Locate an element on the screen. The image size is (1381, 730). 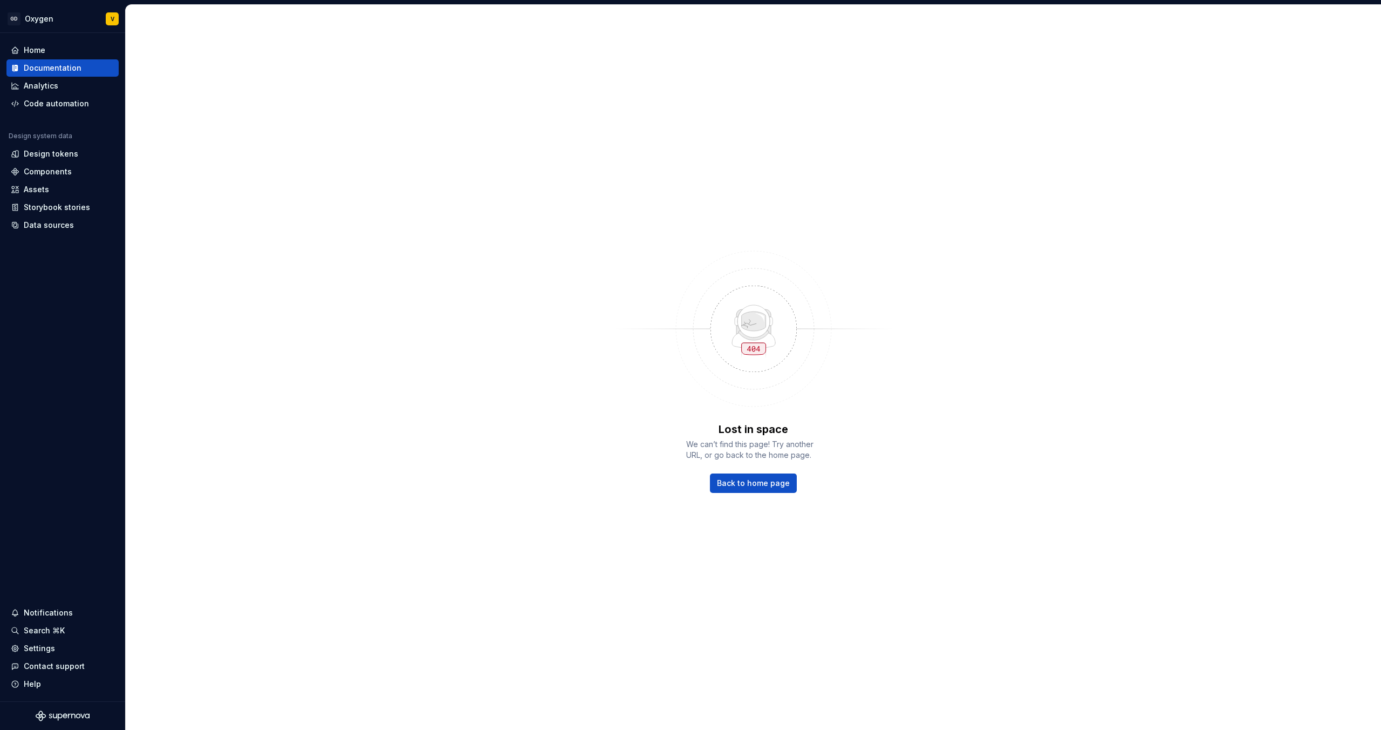
div: Settings is located at coordinates (39, 648).